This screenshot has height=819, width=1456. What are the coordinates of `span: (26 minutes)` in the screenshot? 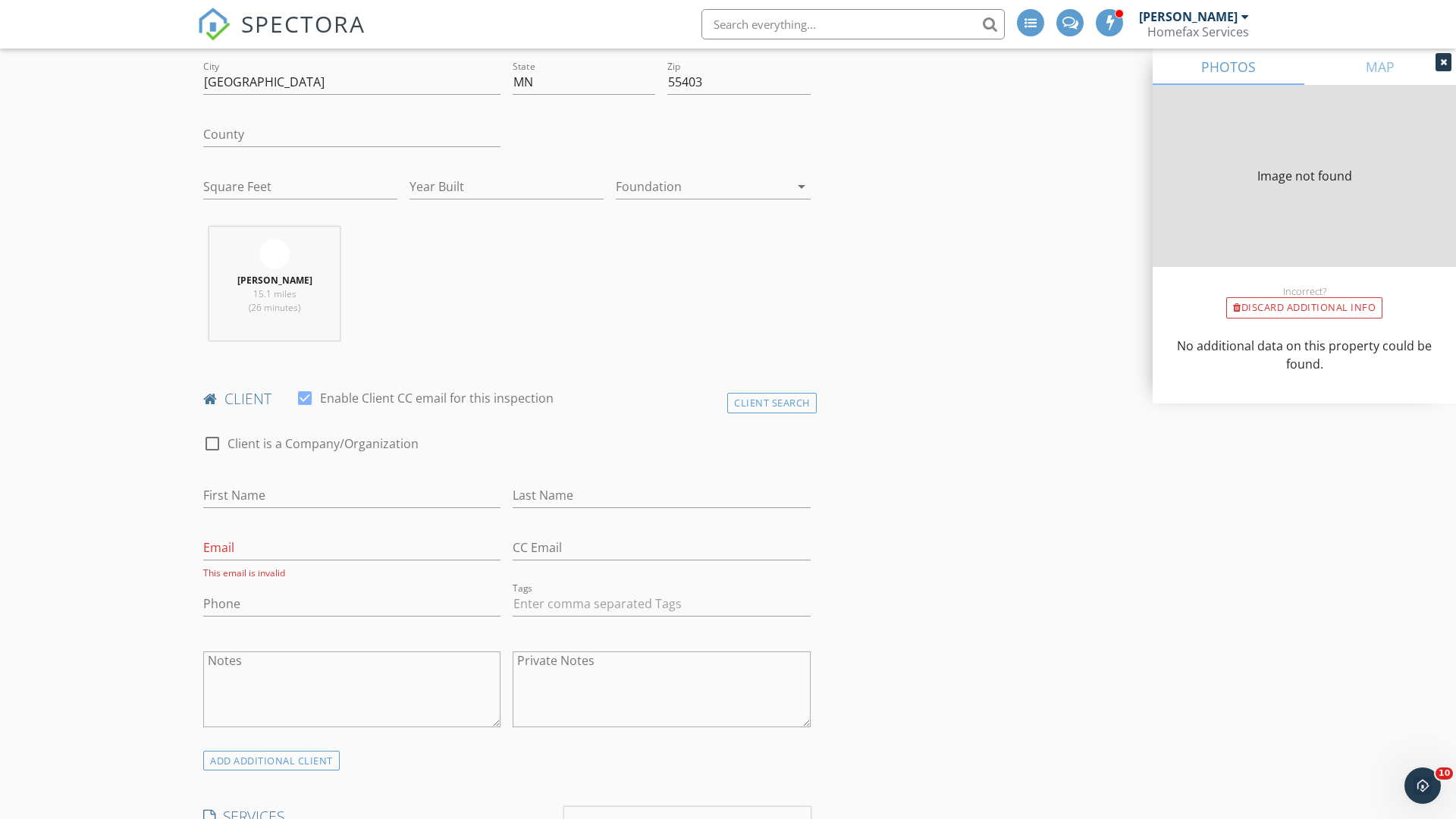 It's located at (275, 307).